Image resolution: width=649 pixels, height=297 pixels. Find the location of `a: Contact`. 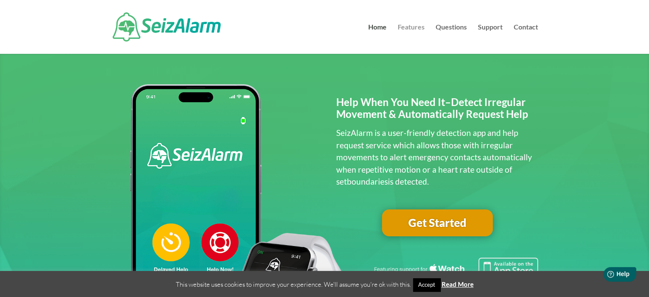

a: Contact is located at coordinates (526, 39).